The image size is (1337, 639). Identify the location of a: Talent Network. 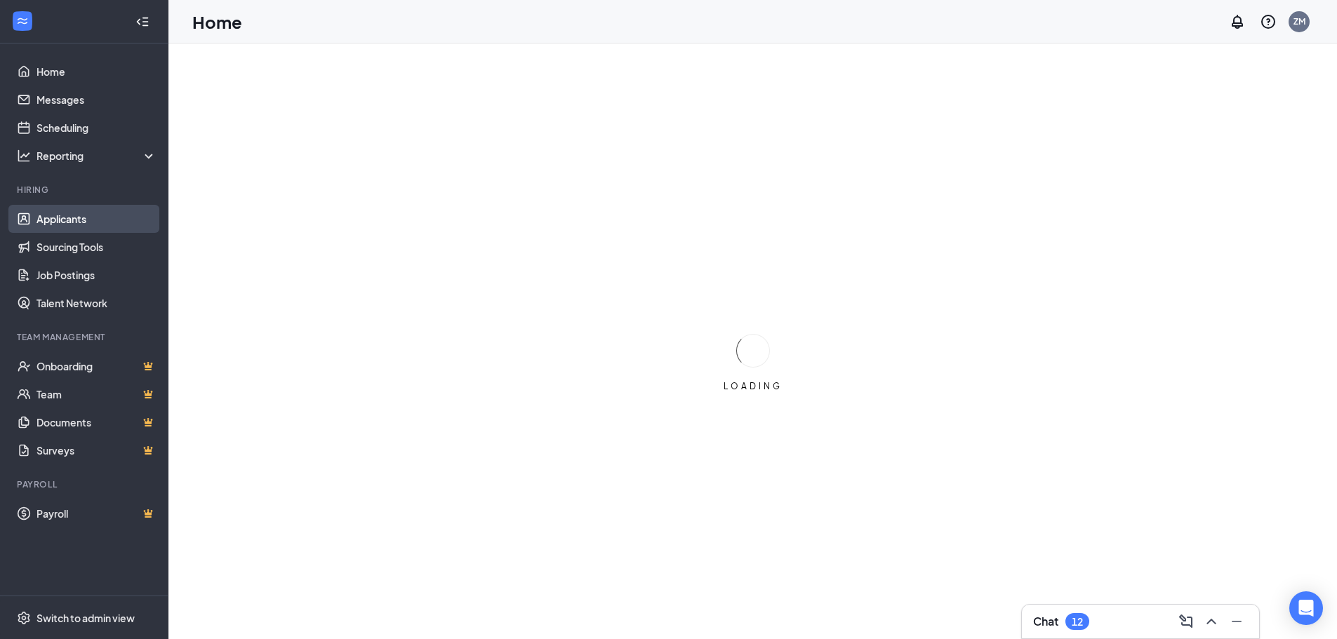
(96, 303).